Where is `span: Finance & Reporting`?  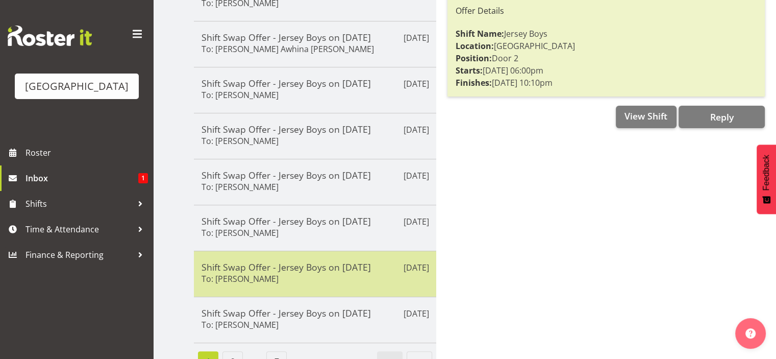 span: Finance & Reporting is located at coordinates (79, 255).